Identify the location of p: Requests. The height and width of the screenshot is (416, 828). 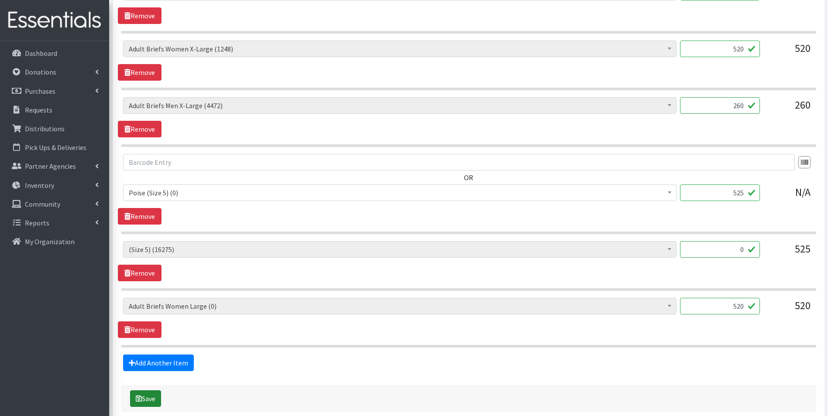
(38, 110).